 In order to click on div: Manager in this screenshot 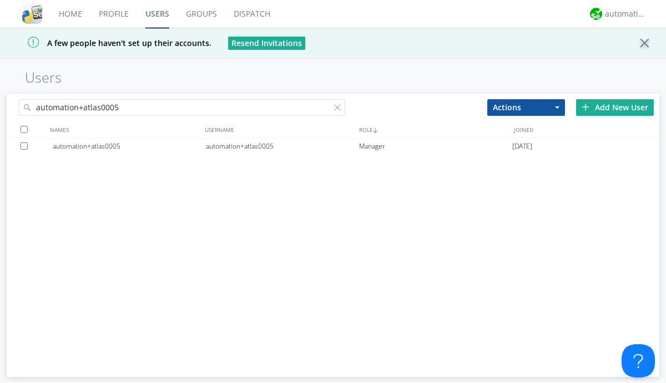, I will do `click(436, 146)`.